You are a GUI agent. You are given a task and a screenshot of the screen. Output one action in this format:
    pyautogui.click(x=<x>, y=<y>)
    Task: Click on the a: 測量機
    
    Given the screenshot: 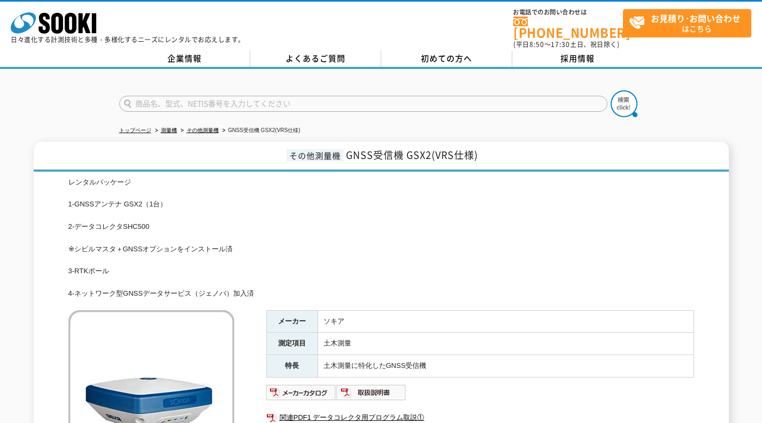 What is the action you would take?
    pyautogui.click(x=169, y=130)
    